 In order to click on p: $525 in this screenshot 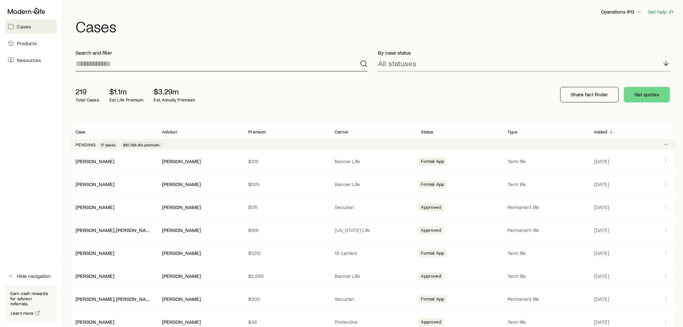, I will do `click(286, 184)`.